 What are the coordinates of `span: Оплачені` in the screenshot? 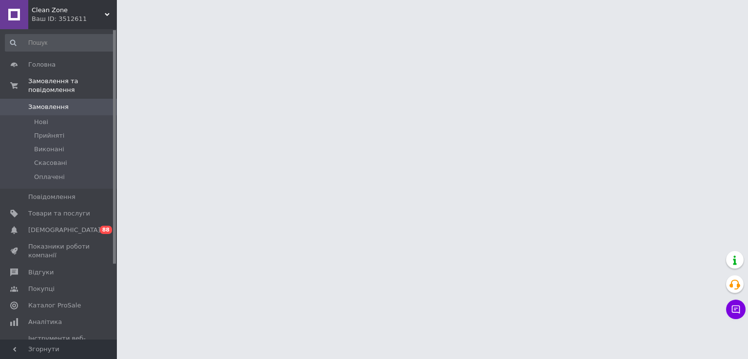 It's located at (49, 177).